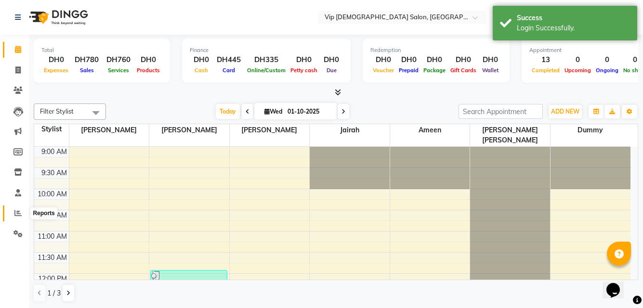  I want to click on span: ADD NEW, so click(565, 111).